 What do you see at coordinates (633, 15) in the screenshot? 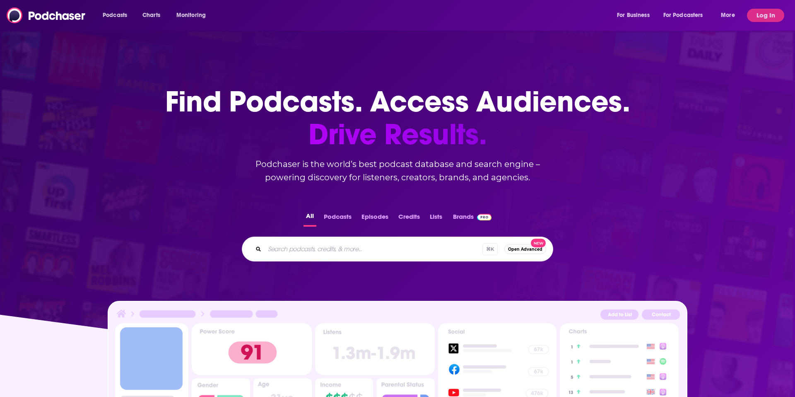
I see `span: For Business` at bounding box center [633, 15].